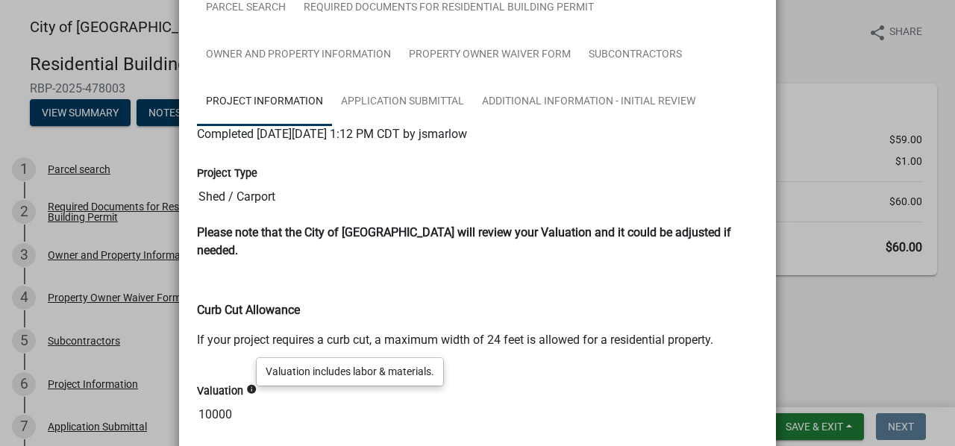  What do you see at coordinates (227, 174) in the screenshot?
I see `label: Project Type` at bounding box center [227, 174].